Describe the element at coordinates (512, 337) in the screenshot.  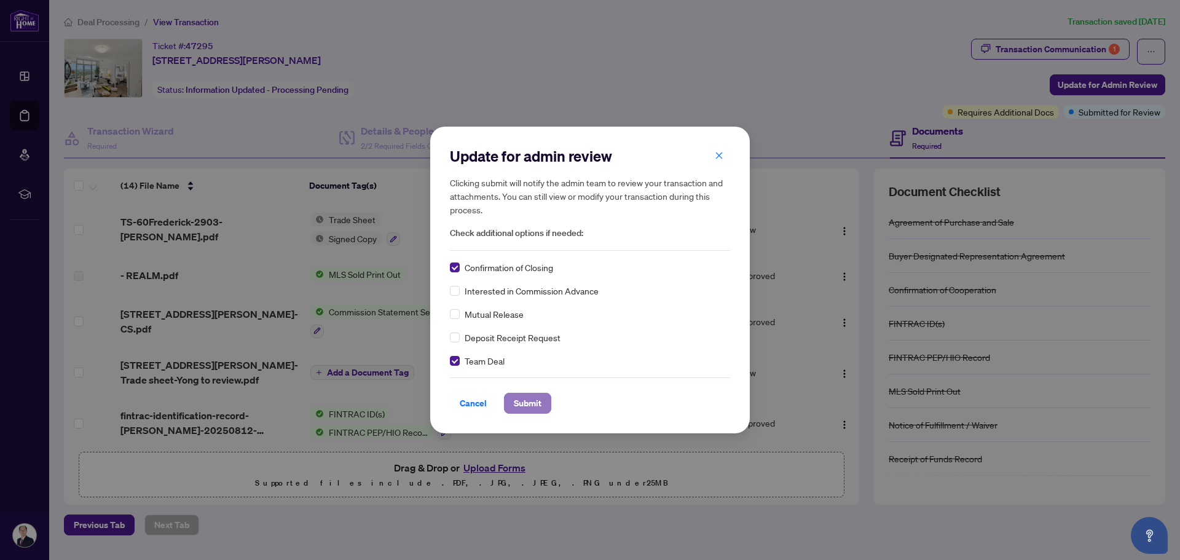
I see `span: Deposit Receipt Request` at that location.